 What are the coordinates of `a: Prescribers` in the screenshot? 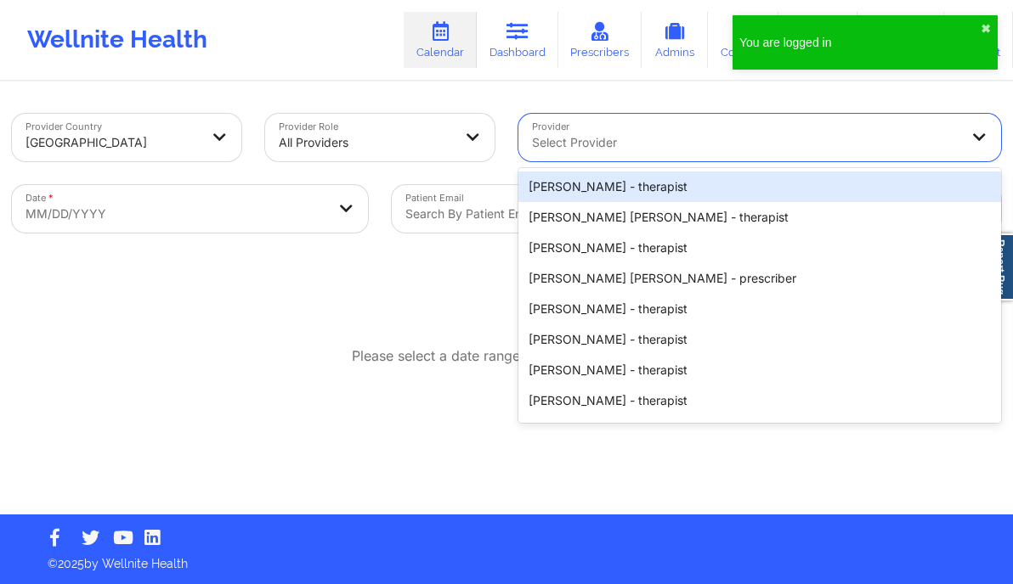 It's located at (600, 40).